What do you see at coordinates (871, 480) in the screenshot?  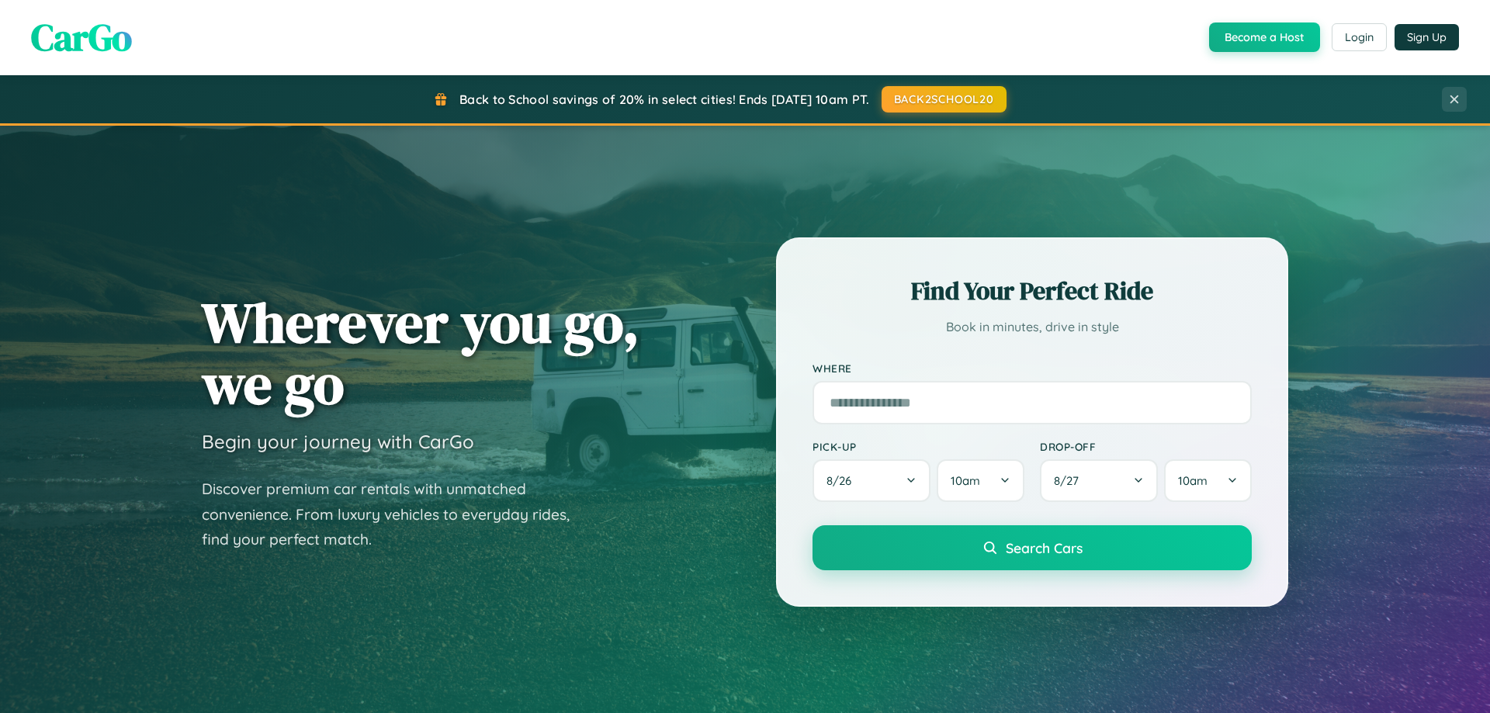 I see `button: 8/26` at bounding box center [871, 480].